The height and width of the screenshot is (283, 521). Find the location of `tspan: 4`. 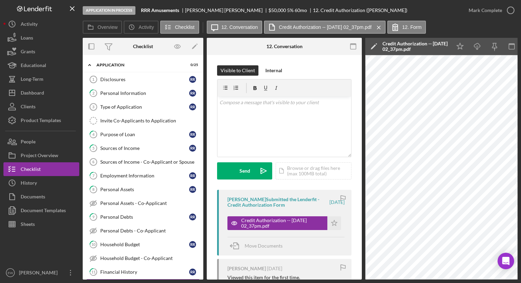

tspan: 4 is located at coordinates (93, 134).